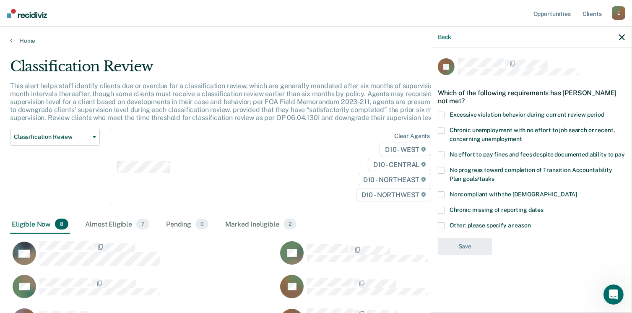 Image resolution: width=632 pixels, height=313 pixels. Describe the element at coordinates (445, 37) in the screenshot. I see `button: Back` at that location.